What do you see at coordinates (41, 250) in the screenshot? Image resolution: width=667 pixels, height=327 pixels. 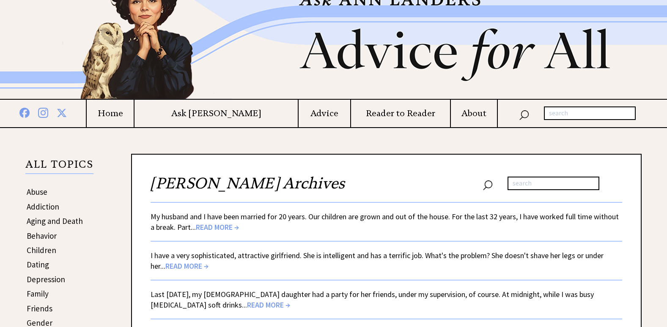 I see `a: Children` at bounding box center [41, 250].